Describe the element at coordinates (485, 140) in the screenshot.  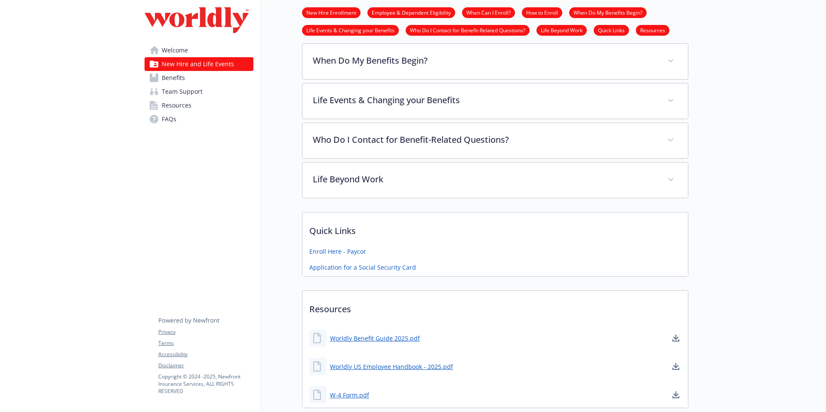
I see `p: Who Do I Contact for Benefit-Related Questions?` at that location.